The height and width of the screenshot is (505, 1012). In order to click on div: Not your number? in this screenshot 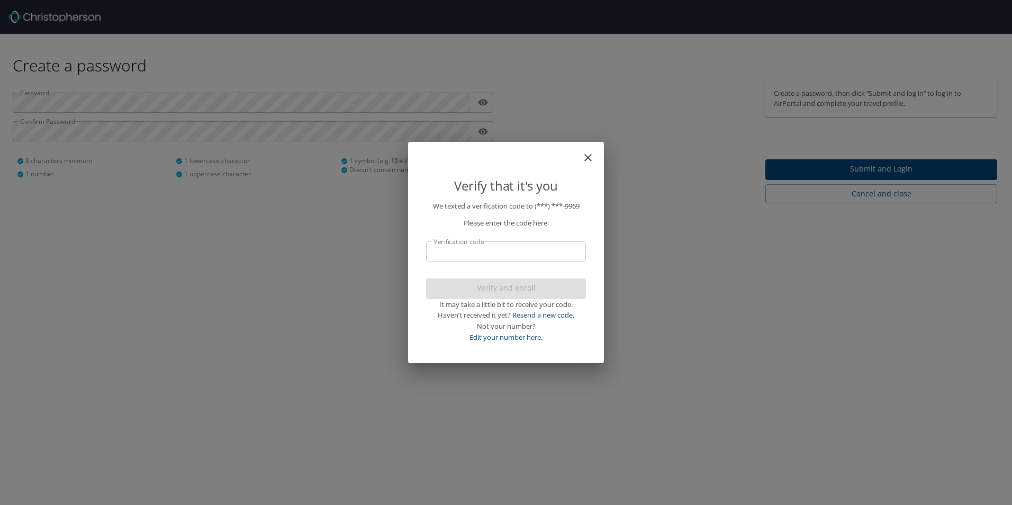, I will do `click(506, 326)`.